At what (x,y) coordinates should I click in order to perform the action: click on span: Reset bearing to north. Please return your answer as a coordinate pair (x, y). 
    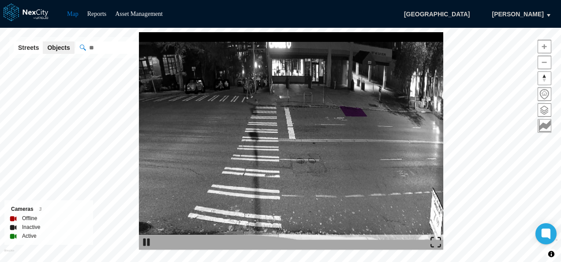
    Looking at the image, I should click on (544, 78).